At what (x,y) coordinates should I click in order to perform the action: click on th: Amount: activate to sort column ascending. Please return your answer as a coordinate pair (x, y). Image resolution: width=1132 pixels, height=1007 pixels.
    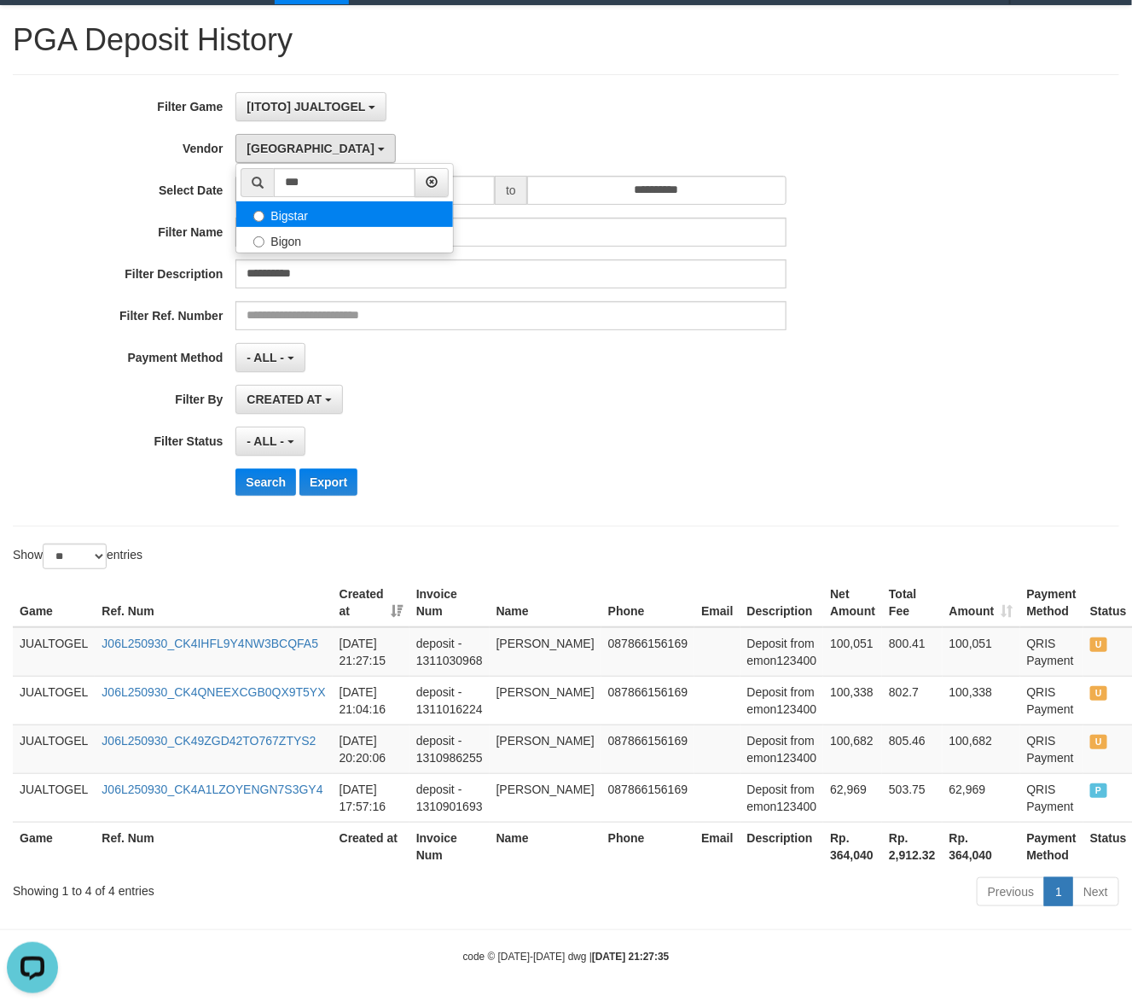
    Looking at the image, I should click on (981, 602).